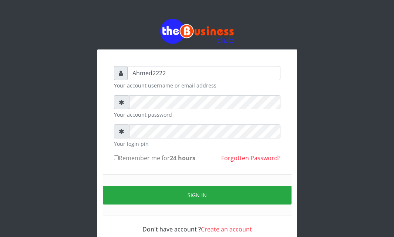 The height and width of the screenshot is (237, 394). Describe the element at coordinates (182, 158) in the screenshot. I see `b: 24 hours` at that location.